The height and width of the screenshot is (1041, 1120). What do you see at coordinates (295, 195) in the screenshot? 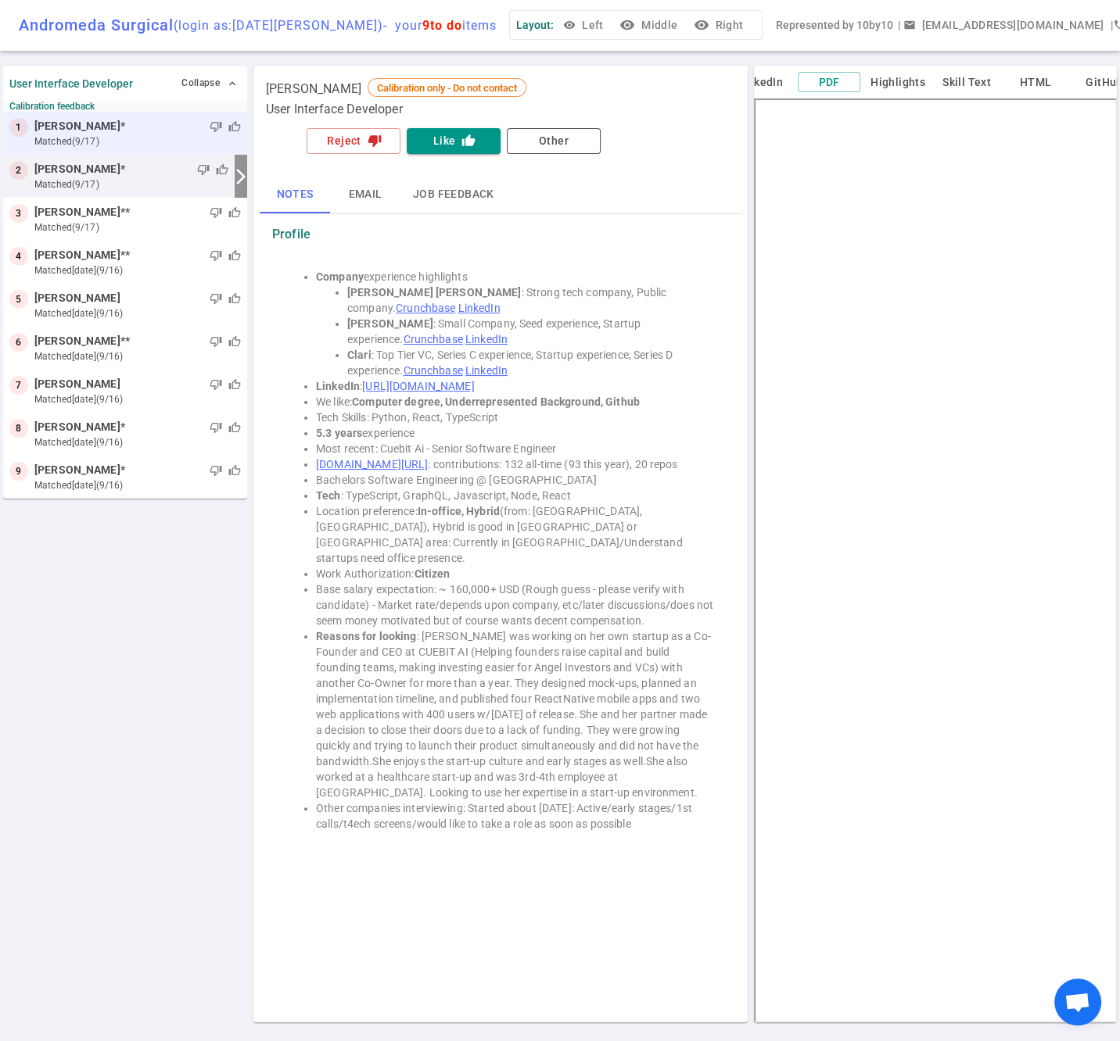
I see `button: Notes` at bounding box center [295, 195].